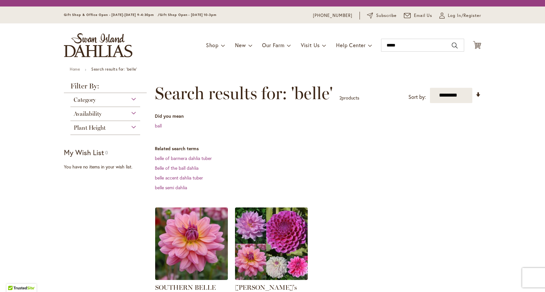 The width and height of the screenshot is (545, 292). What do you see at coordinates (75, 69) in the screenshot?
I see `a: Home` at bounding box center [75, 69].